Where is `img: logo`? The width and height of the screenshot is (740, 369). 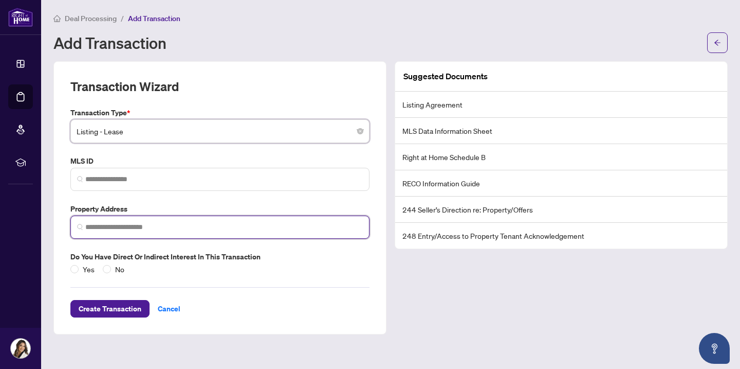 img: logo is located at coordinates (21, 17).